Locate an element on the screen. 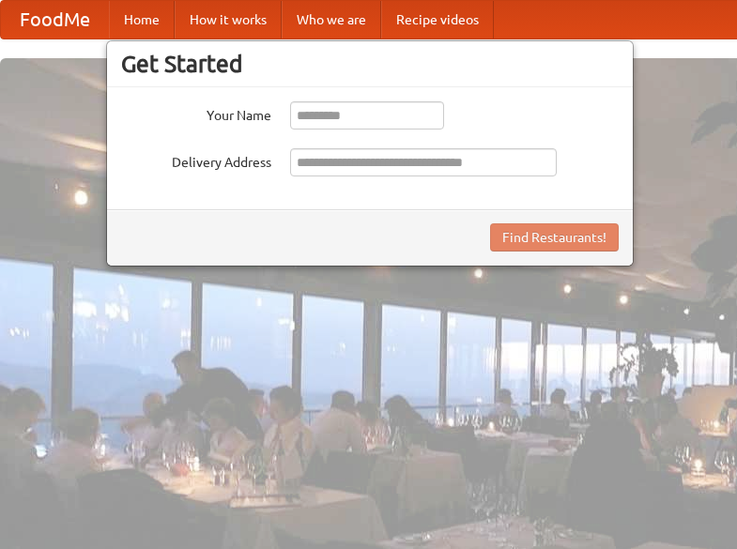 This screenshot has width=737, height=549. a: Home is located at coordinates (142, 20).